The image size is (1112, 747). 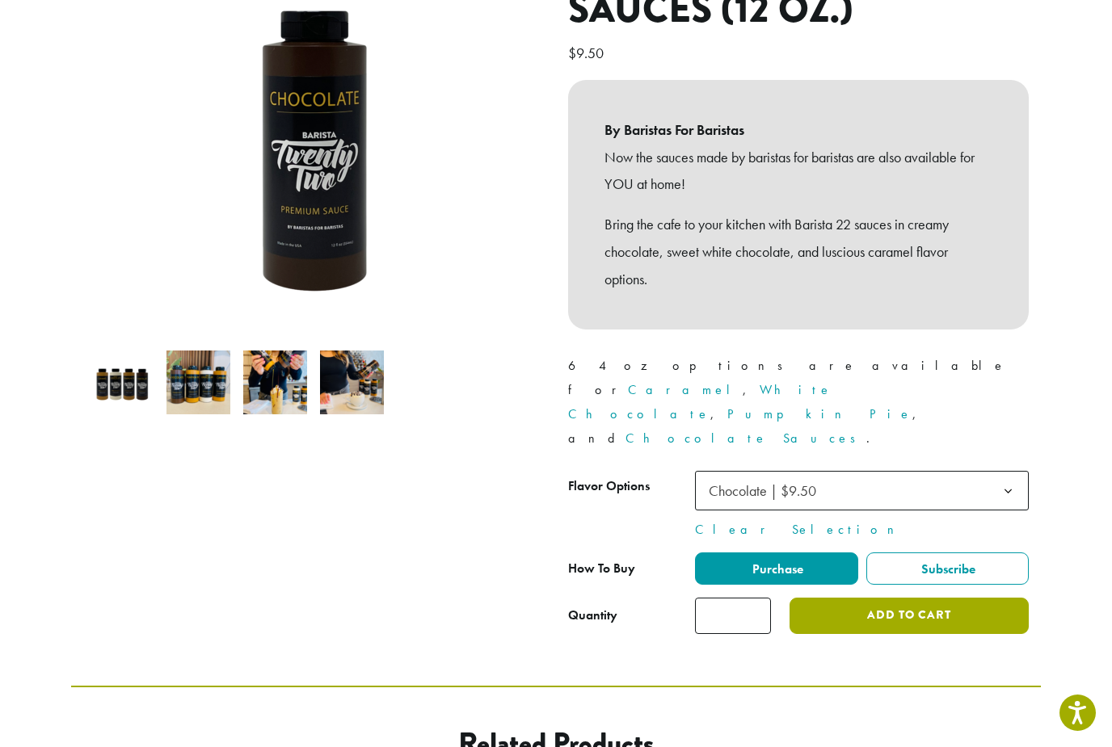 I want to click on span: Purchase, so click(x=776, y=569).